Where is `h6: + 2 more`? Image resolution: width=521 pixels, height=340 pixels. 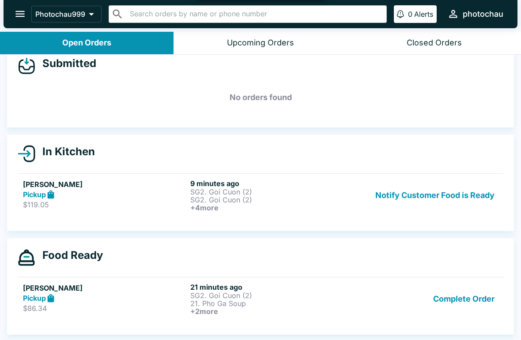
h6: + 2 more is located at coordinates (272, 312).